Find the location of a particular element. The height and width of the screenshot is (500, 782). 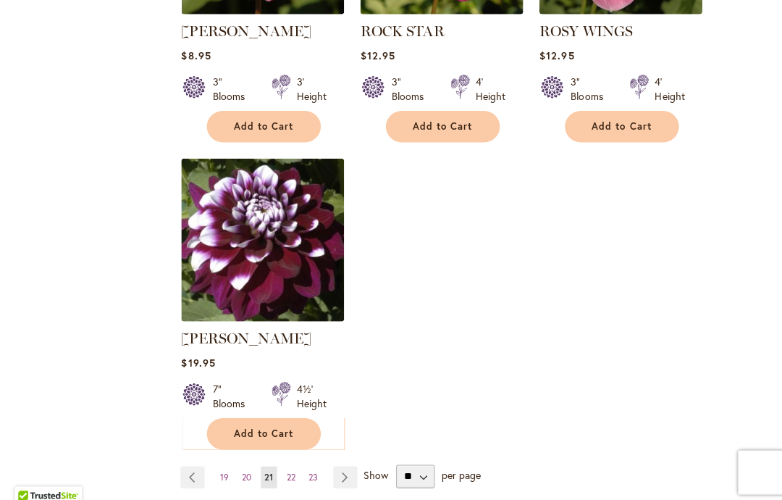

a: 20 is located at coordinates (244, 473).